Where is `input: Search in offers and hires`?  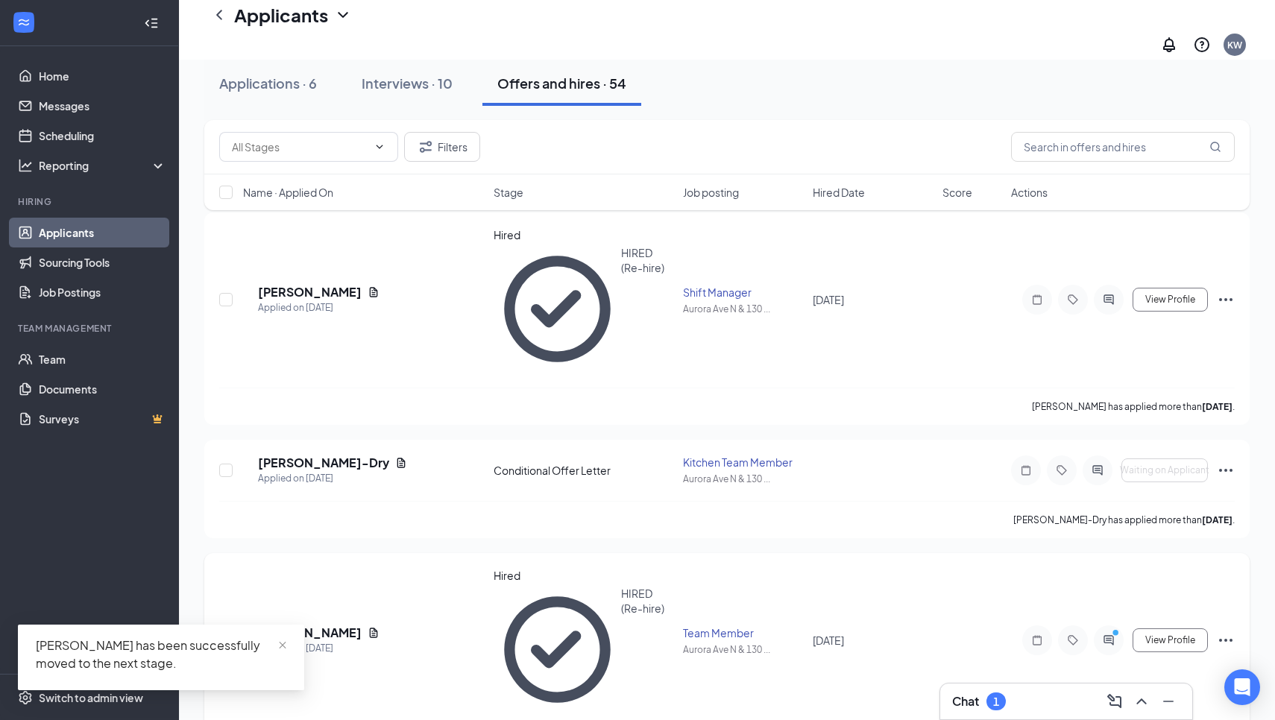
input: Search in offers and hires is located at coordinates (1123, 147).